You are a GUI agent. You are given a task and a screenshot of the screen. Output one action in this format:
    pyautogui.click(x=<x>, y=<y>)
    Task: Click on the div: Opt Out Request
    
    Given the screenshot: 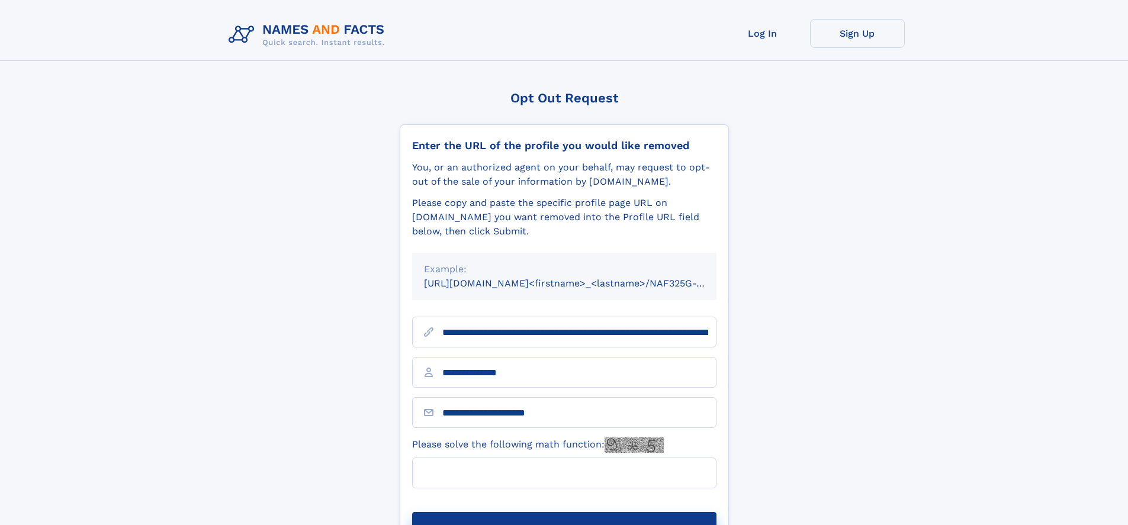 What is the action you would take?
    pyautogui.click(x=564, y=98)
    